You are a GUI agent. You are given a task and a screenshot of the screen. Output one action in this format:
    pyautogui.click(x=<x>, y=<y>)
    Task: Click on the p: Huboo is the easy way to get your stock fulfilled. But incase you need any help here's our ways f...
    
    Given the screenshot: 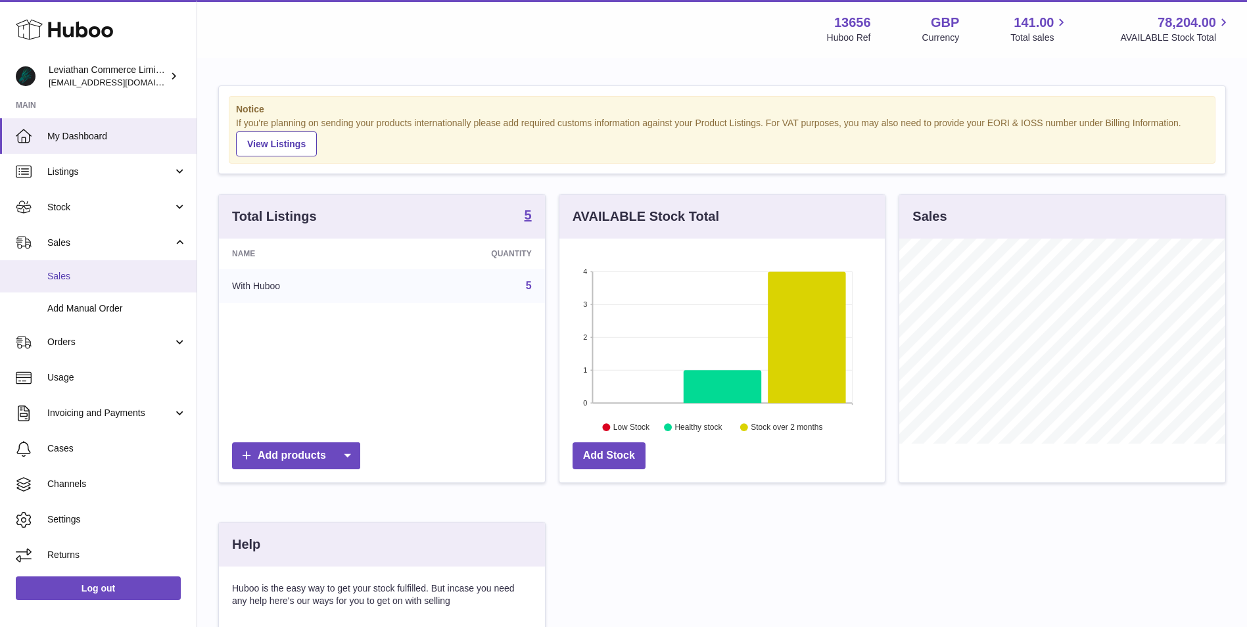 What is the action you would take?
    pyautogui.click(x=382, y=595)
    